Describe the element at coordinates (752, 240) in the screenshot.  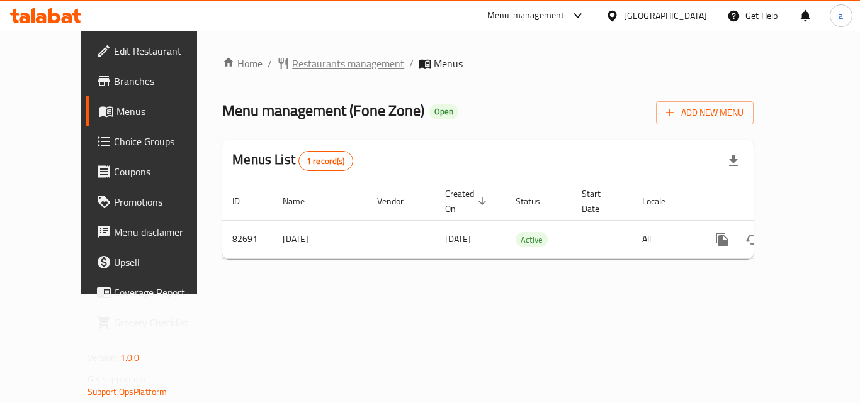
I see `button: Change Status` at that location.